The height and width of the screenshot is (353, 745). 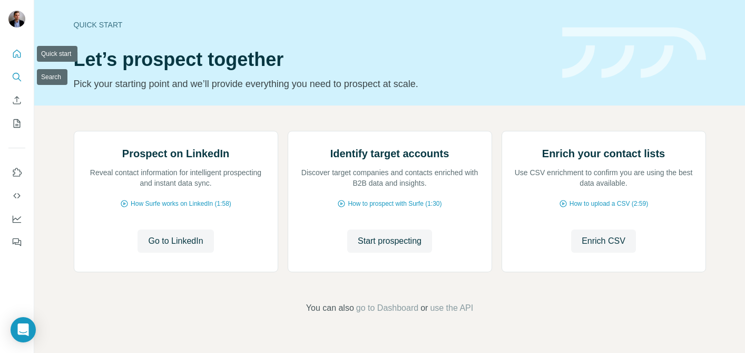 What do you see at coordinates (395, 203) in the screenshot?
I see `span: How to prospect with Surfe (1:30)` at bounding box center [395, 203].